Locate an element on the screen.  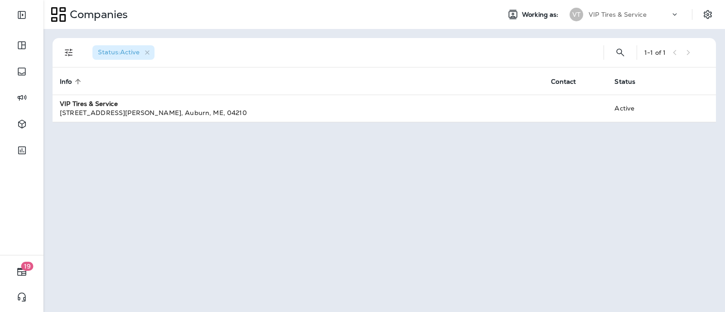
span: Status : Active is located at coordinates (119, 52).